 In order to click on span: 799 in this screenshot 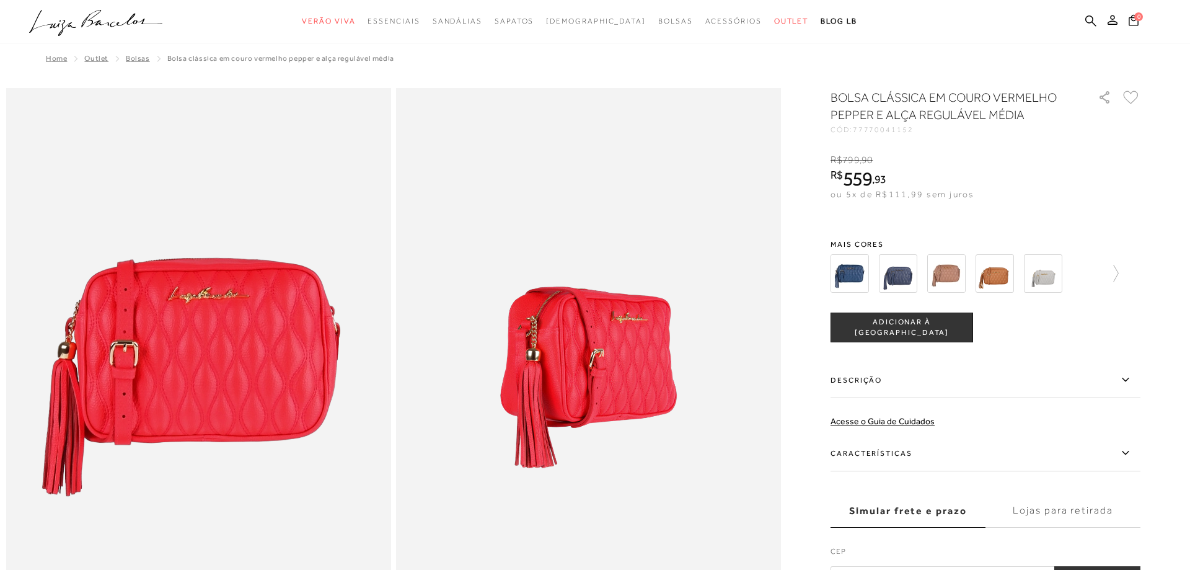, I will do `click(851, 160)`.